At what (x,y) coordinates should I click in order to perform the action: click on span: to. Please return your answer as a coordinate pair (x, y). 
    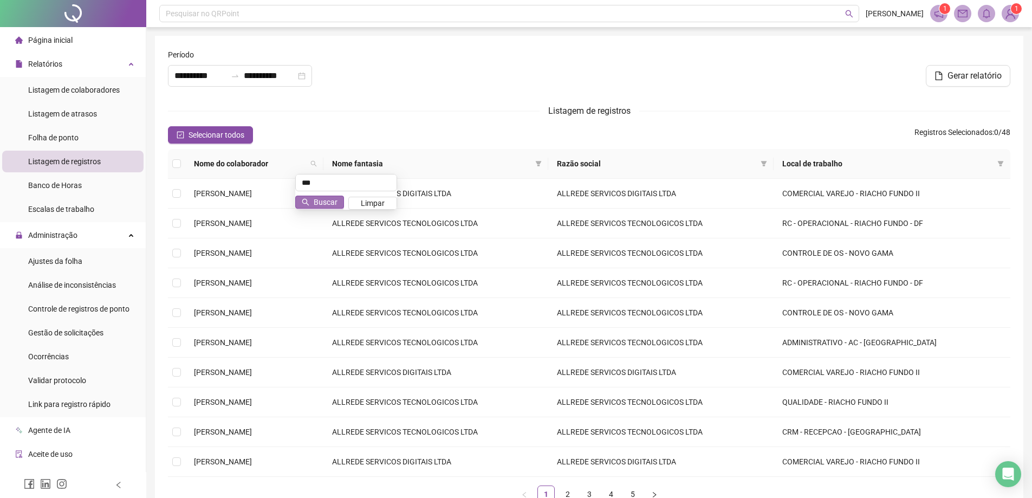
    Looking at the image, I should click on (235, 76).